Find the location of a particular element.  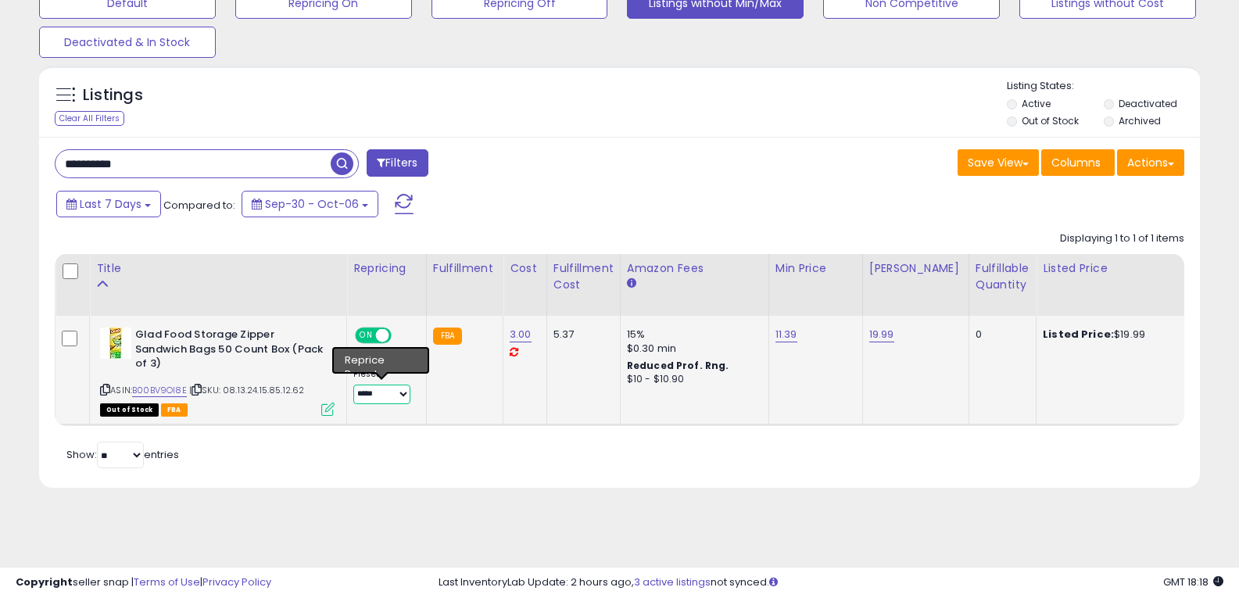

small: FBA is located at coordinates (447, 336).